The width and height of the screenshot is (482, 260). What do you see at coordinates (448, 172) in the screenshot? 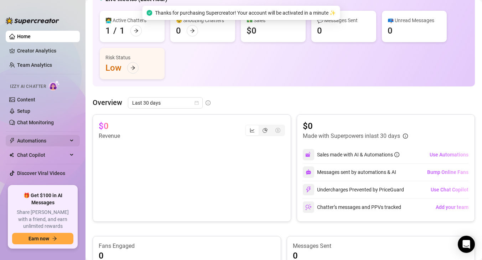
I see `span: Bump Online Fans` at bounding box center [448, 172].